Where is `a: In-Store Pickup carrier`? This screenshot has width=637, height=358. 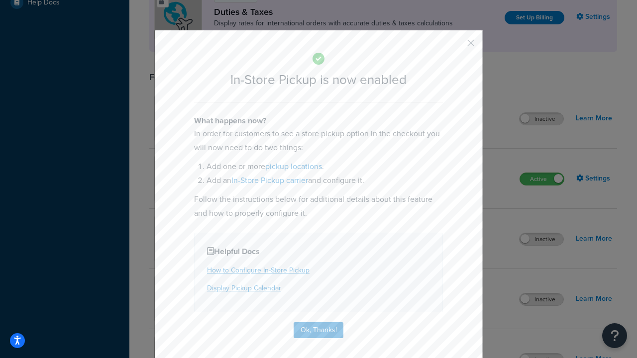
a: In-Store Pickup carrier is located at coordinates (270, 180).